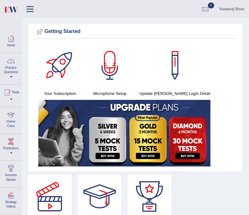 Image resolution: width=249 pixels, height=215 pixels. Describe the element at coordinates (211, 5) in the screenshot. I see `span: 0` at that location.